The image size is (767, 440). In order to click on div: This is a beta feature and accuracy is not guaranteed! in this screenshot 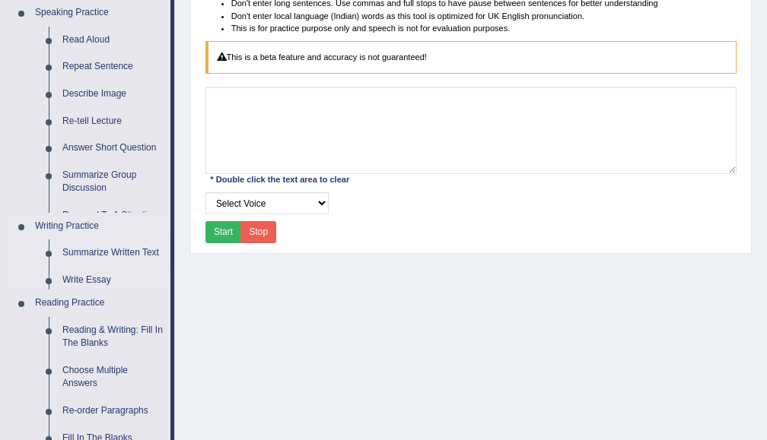, I will do `click(471, 58)`.